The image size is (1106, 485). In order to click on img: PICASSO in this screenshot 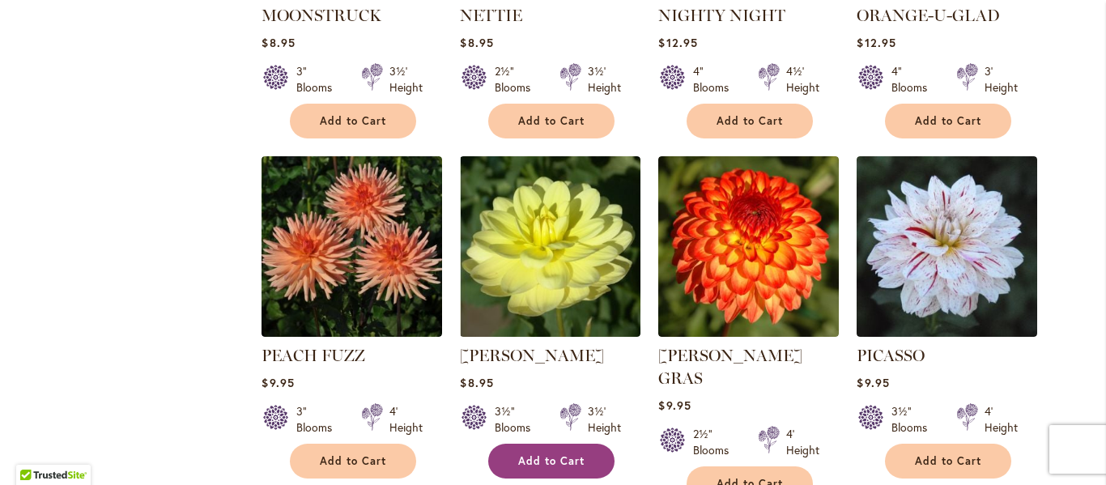, I will do `click(946, 246)`.